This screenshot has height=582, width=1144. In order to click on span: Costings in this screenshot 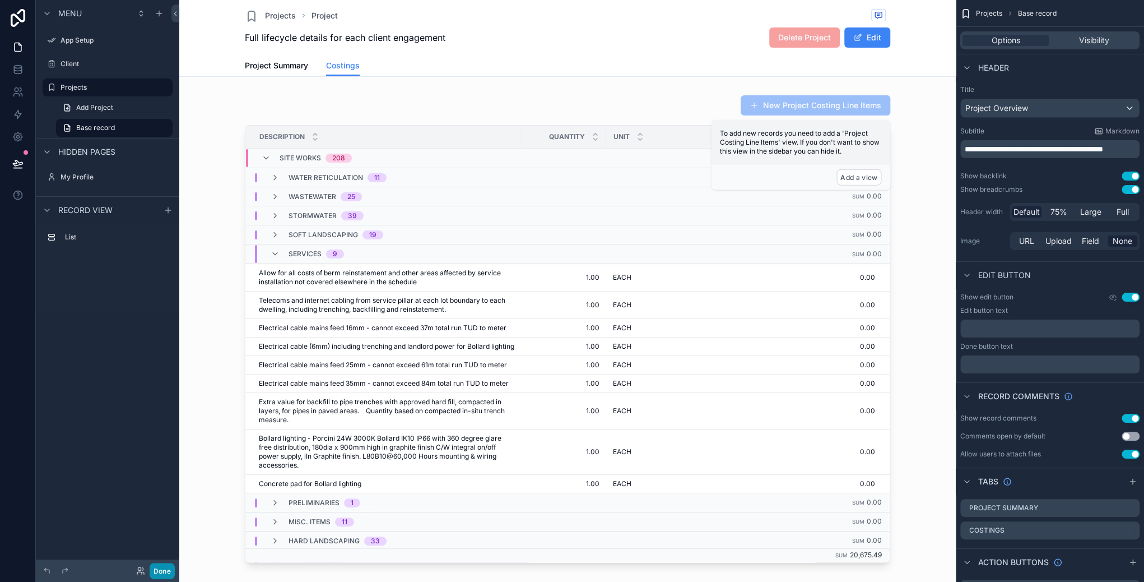, I will do `click(343, 66)`.